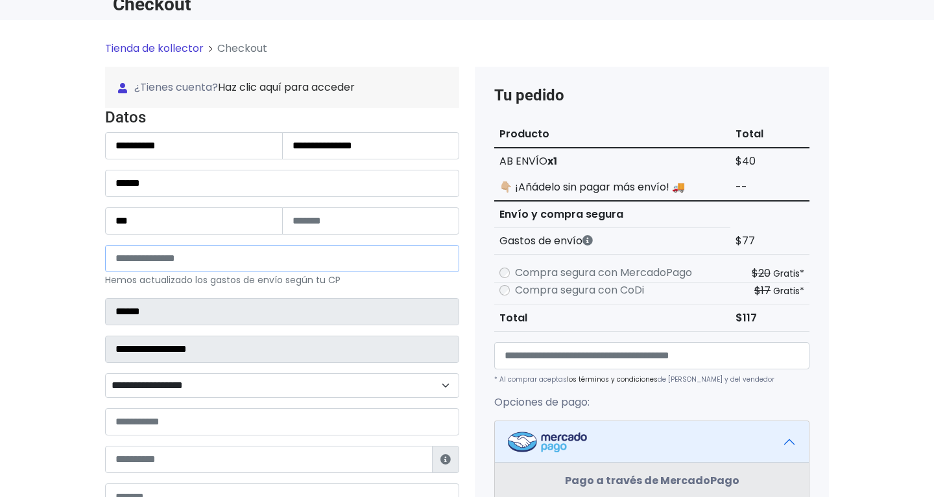 This screenshot has height=497, width=934. What do you see at coordinates (222, 280) in the screenshot?
I see `small: Hemos actualizado los gastos de envío según tu CP` at bounding box center [222, 280].